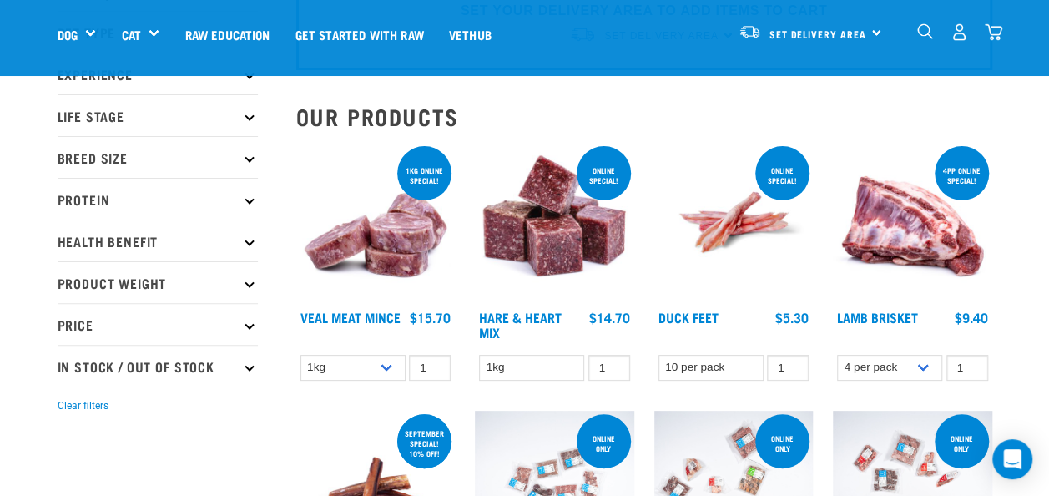 This screenshot has width=1049, height=496. Describe the element at coordinates (644, 116) in the screenshot. I see `h2: Our Products` at that location.